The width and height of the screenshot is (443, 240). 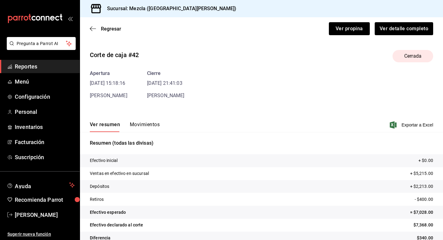 What do you see at coordinates (41, 43) in the screenshot?
I see `span: Pregunta a Parrot AI` at bounding box center [41, 43].